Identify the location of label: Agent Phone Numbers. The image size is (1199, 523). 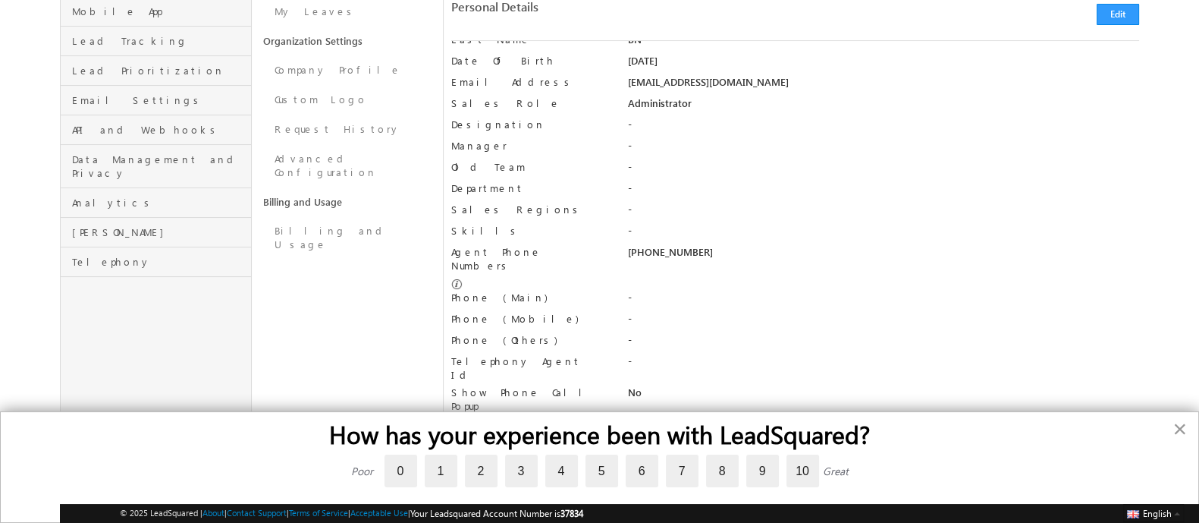
(530, 259).